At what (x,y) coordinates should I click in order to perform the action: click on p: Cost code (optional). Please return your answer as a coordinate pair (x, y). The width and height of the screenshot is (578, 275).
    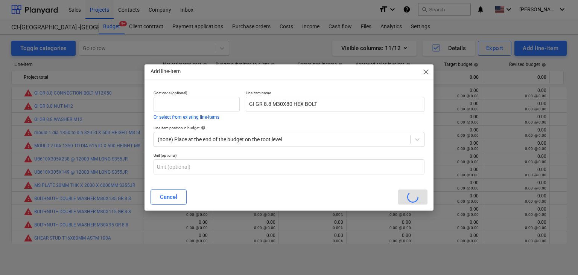
    Looking at the image, I should click on (196, 93).